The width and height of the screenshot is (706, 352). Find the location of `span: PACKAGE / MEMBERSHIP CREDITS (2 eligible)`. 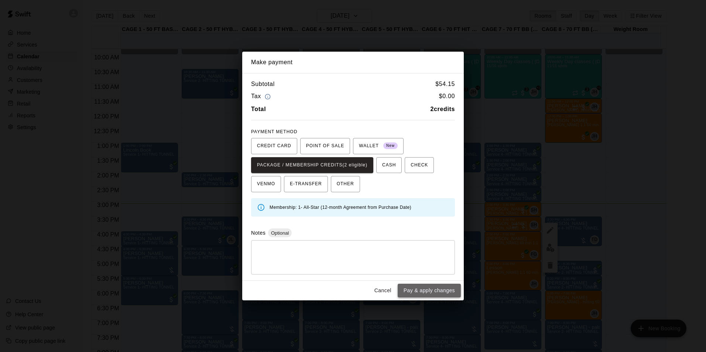

span: PACKAGE / MEMBERSHIP CREDITS (2 eligible) is located at coordinates (312, 166).